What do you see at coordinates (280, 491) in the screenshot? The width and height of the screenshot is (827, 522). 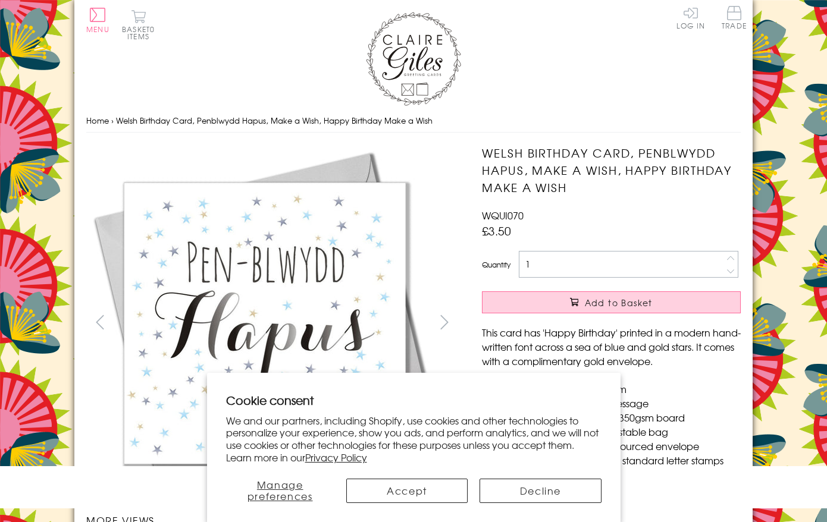 I see `button: Manage preferences` at bounding box center [280, 491].